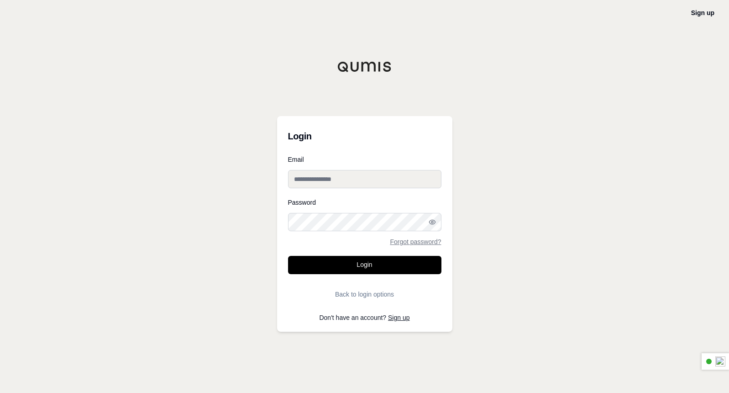  I want to click on h3: Login, so click(365, 136).